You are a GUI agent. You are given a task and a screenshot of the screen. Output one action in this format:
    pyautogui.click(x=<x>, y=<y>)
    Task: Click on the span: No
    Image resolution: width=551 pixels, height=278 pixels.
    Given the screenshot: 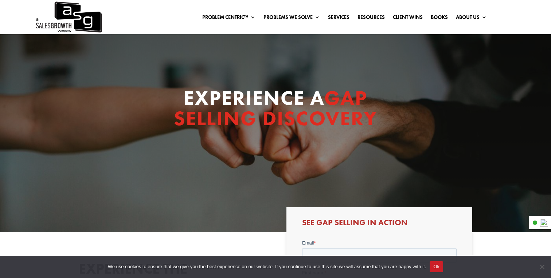 What is the action you would take?
    pyautogui.click(x=542, y=267)
    